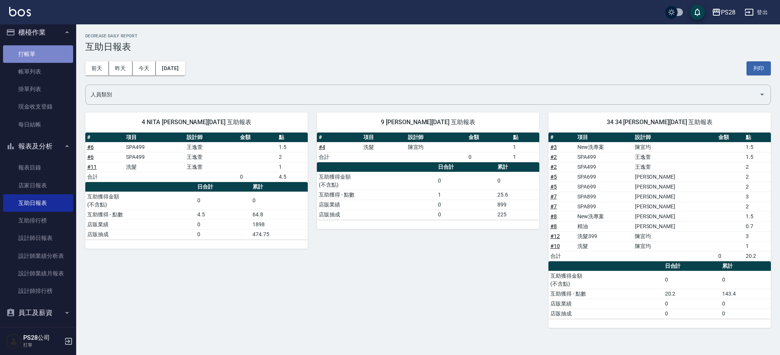 The width and height of the screenshot is (780, 355). I want to click on a: 掛單列表, so click(38, 89).